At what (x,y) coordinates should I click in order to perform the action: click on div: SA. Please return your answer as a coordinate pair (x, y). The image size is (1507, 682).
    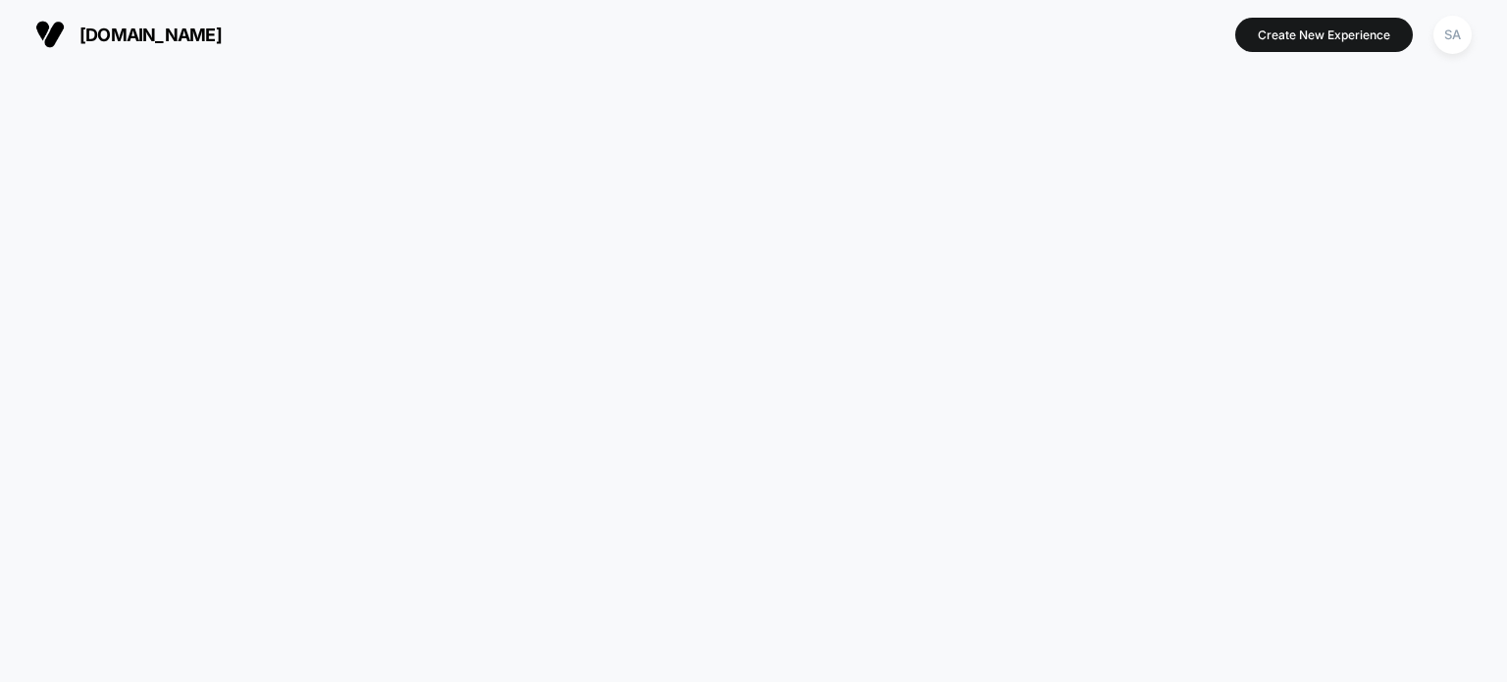
    Looking at the image, I should click on (1452, 34).